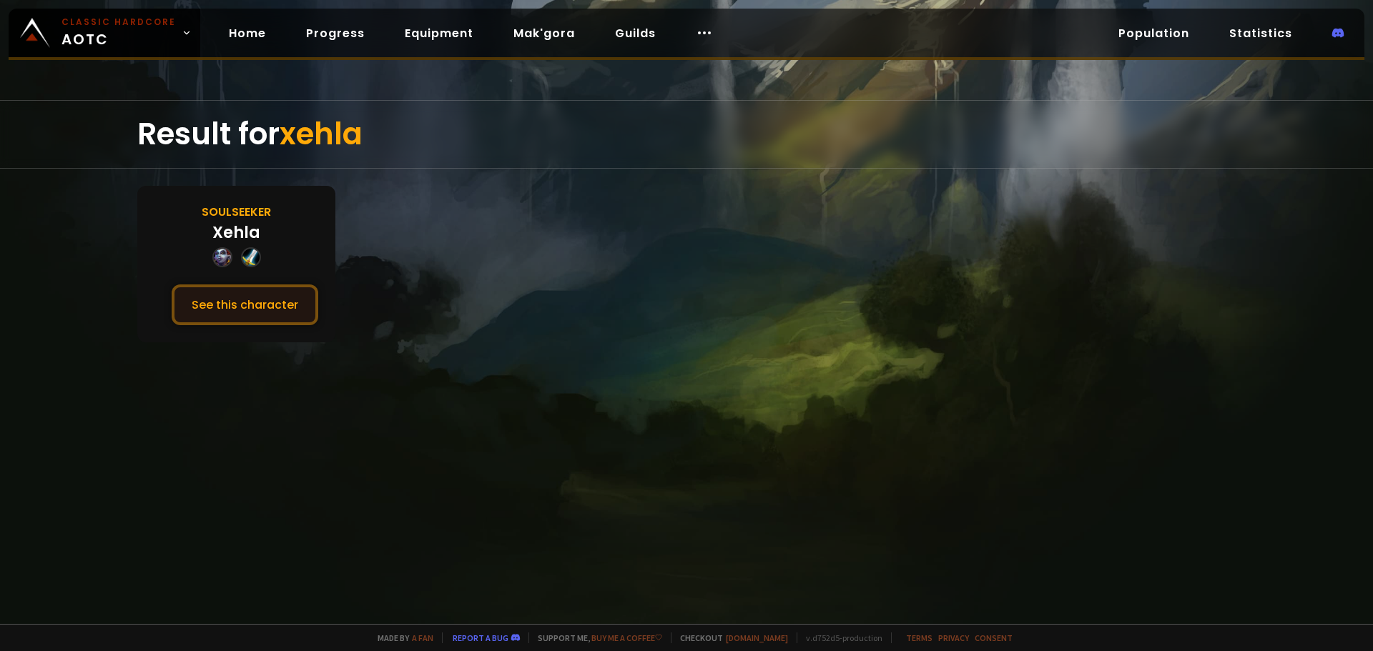 The width and height of the screenshot is (1373, 651). I want to click on span: v. d752d5 - production, so click(840, 638).